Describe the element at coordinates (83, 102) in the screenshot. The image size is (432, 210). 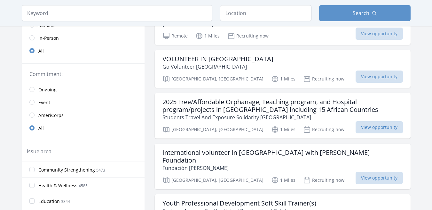
I see `a: Event` at that location.